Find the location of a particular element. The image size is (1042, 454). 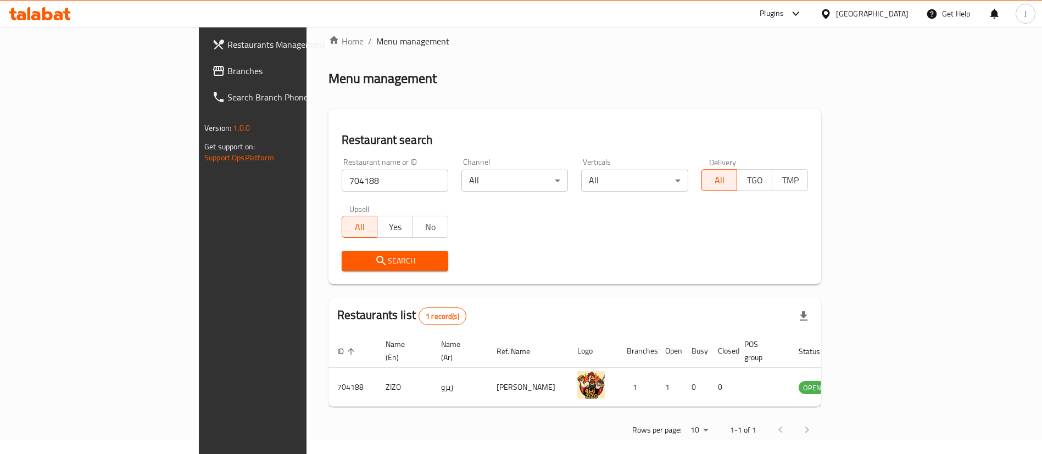

button: Yes is located at coordinates (394, 227).